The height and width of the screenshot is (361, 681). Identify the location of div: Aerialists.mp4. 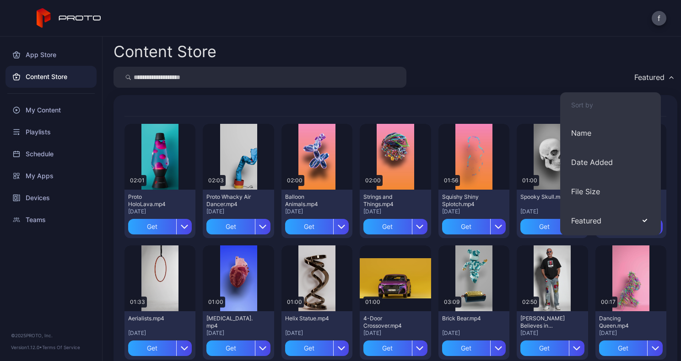
(153, 319).